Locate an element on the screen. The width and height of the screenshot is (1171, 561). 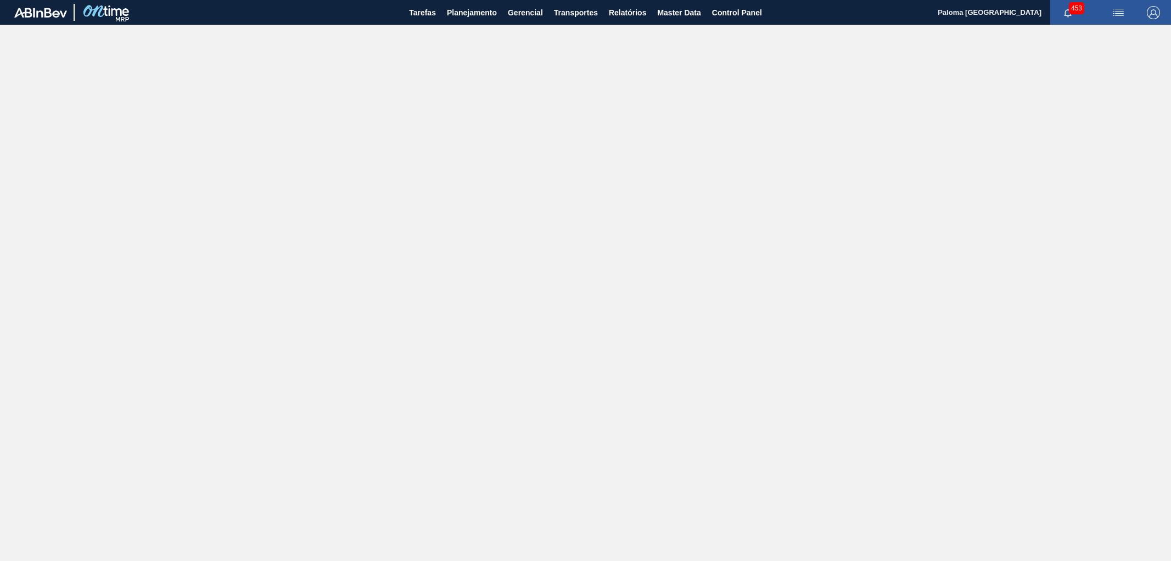
span: Master Data is located at coordinates (679, 13).